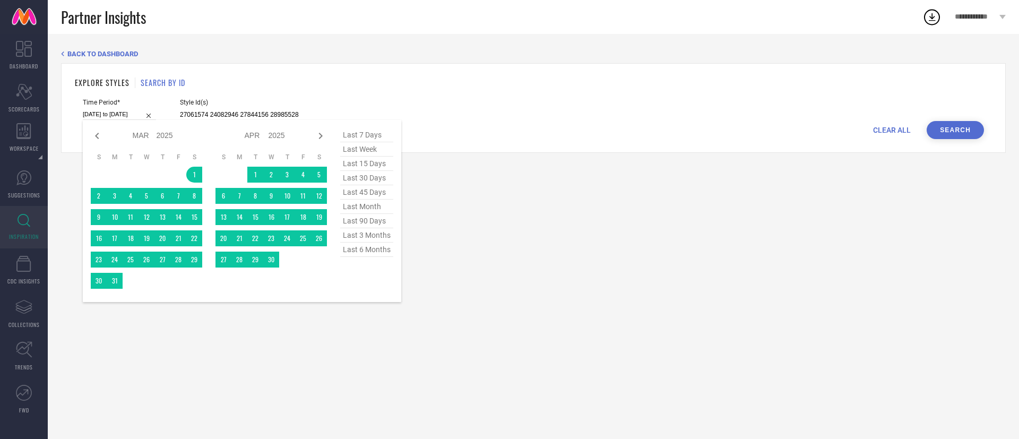 This screenshot has height=439, width=1019. What do you see at coordinates (257, 115) in the screenshot?
I see `input: Enter comma separated style ids e.g. 12345, 67890` at bounding box center [257, 115].